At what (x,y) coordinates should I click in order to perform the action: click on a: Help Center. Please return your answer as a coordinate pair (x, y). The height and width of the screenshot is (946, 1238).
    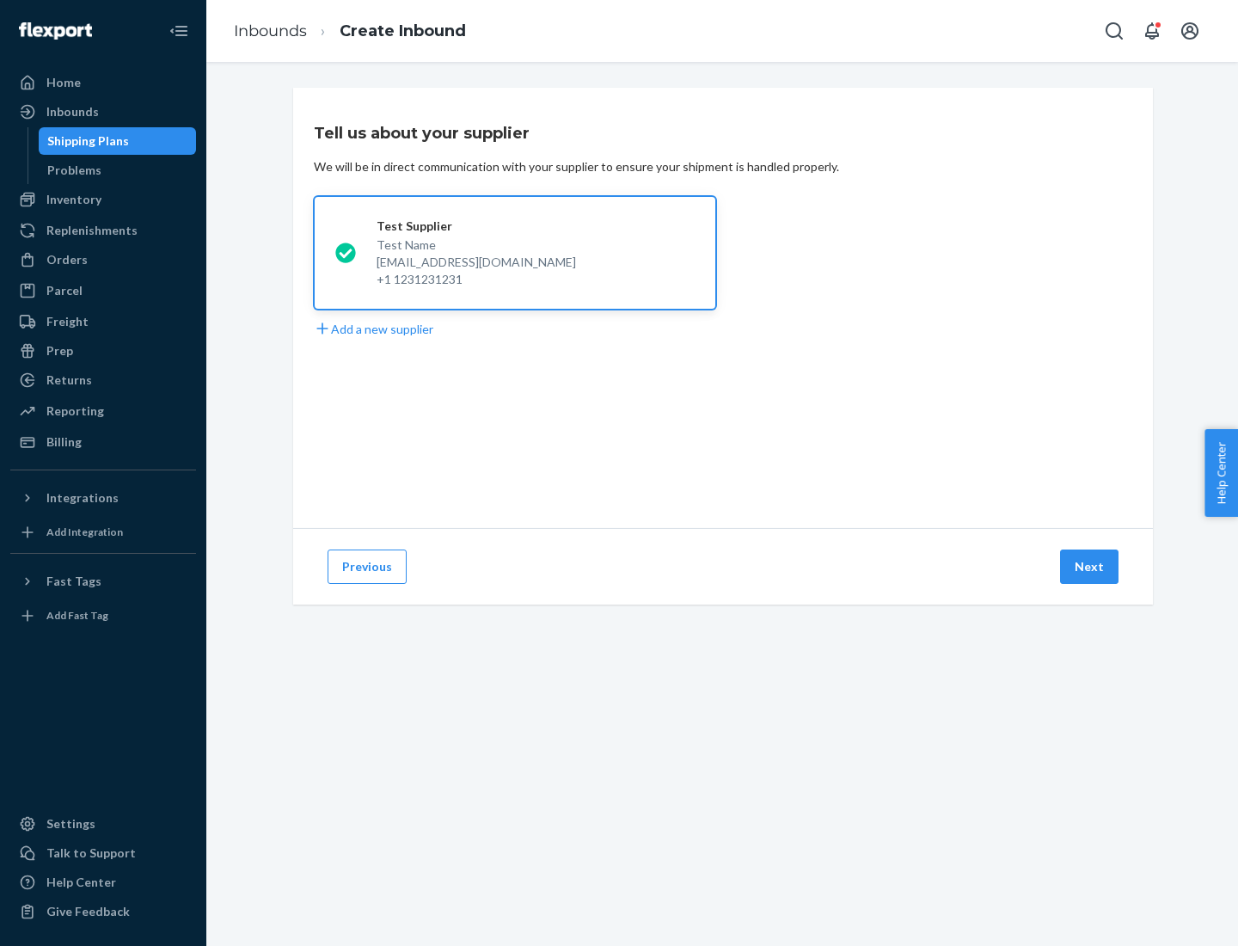
    Looking at the image, I should click on (103, 882).